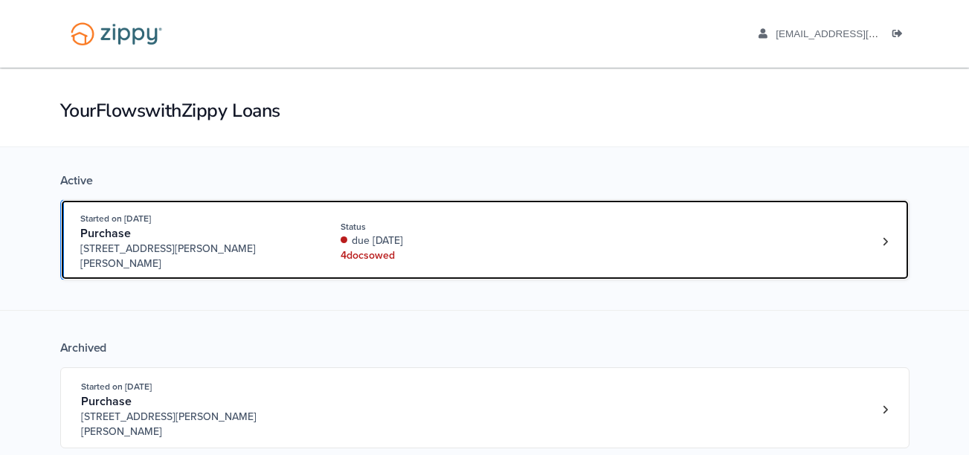 This screenshot has width=969, height=455. I want to click on div: 4 doc s owed, so click(440, 256).